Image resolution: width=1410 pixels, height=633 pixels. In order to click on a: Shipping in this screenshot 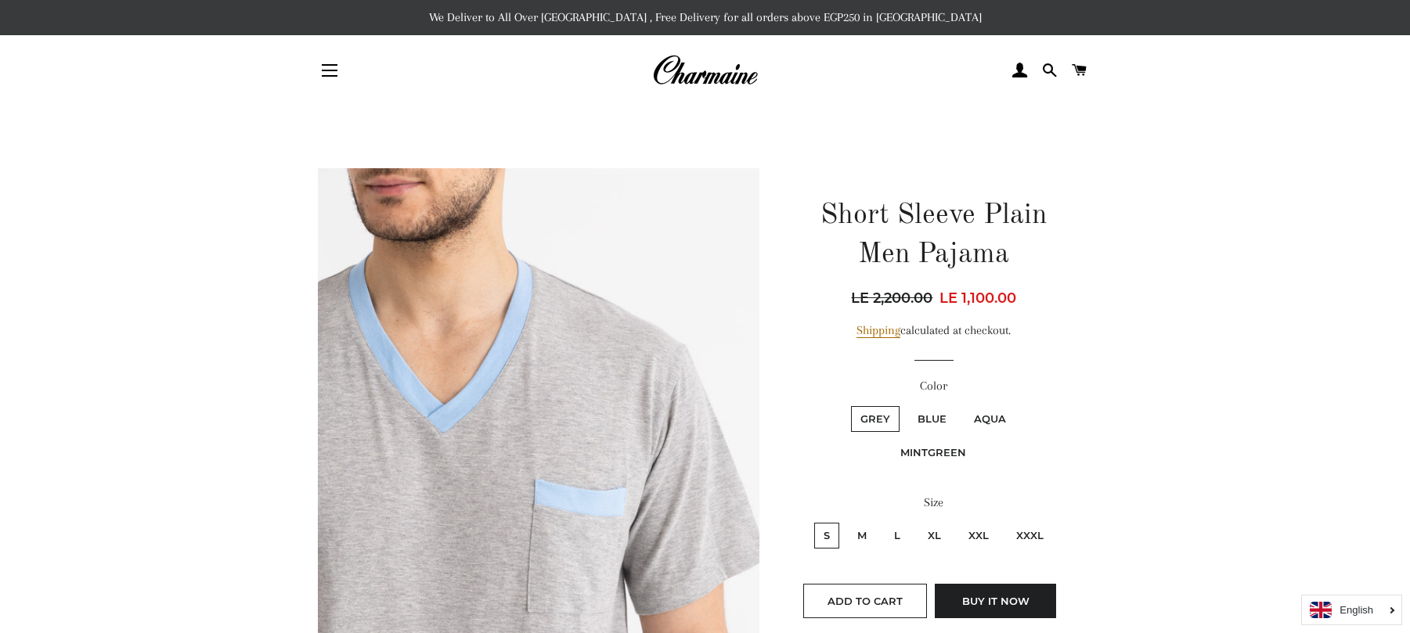, I will do `click(878, 330)`.